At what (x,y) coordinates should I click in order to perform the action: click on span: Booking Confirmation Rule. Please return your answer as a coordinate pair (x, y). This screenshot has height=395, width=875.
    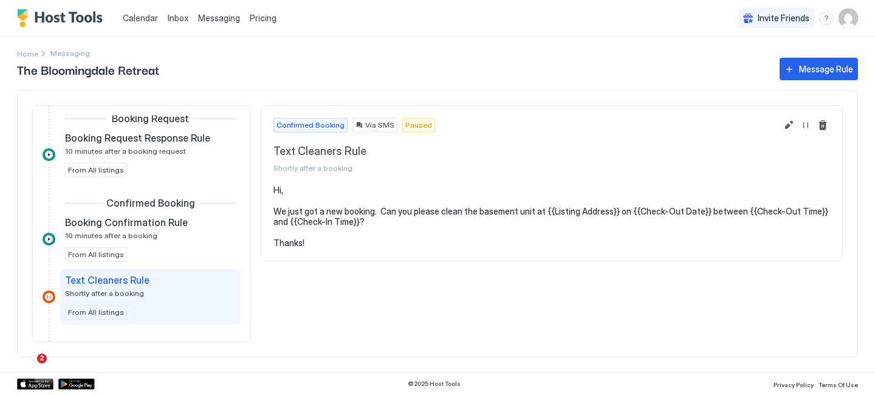
    Looking at the image, I should click on (126, 222).